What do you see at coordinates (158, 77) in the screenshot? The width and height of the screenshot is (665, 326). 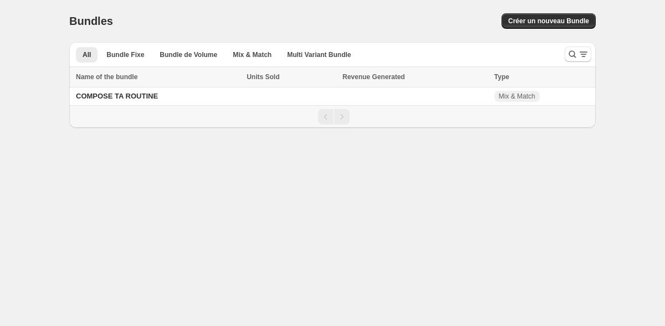 I see `div: Name of the bundle` at bounding box center [158, 77].